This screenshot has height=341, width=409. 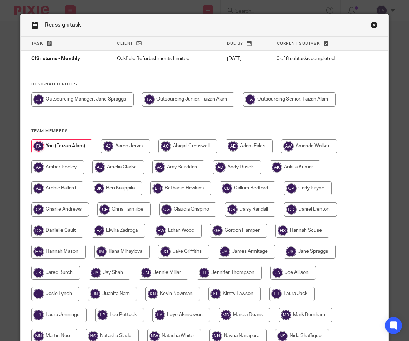 I want to click on span: Current subtask, so click(x=299, y=43).